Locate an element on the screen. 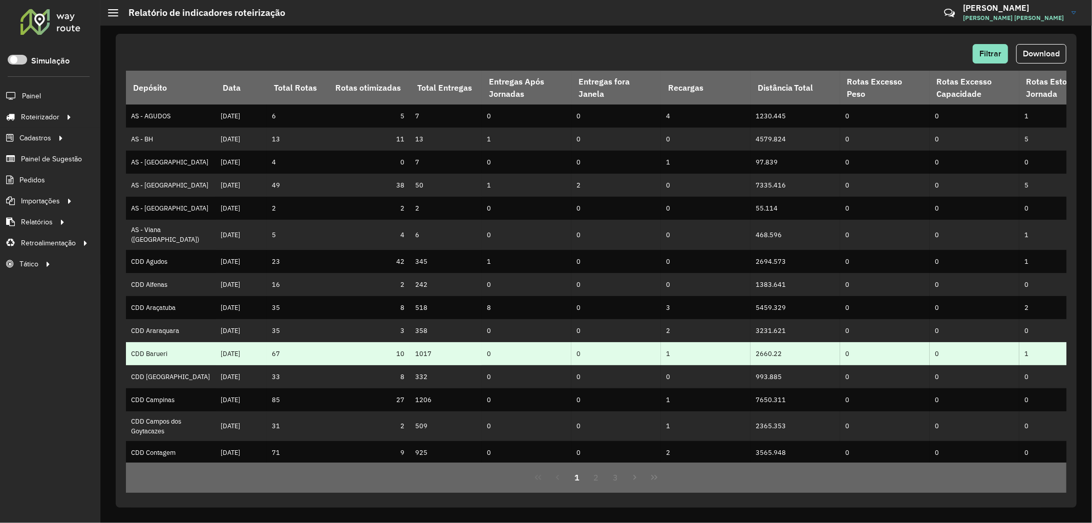 The image size is (1092, 523). td: 3565.948 is located at coordinates (795, 452).